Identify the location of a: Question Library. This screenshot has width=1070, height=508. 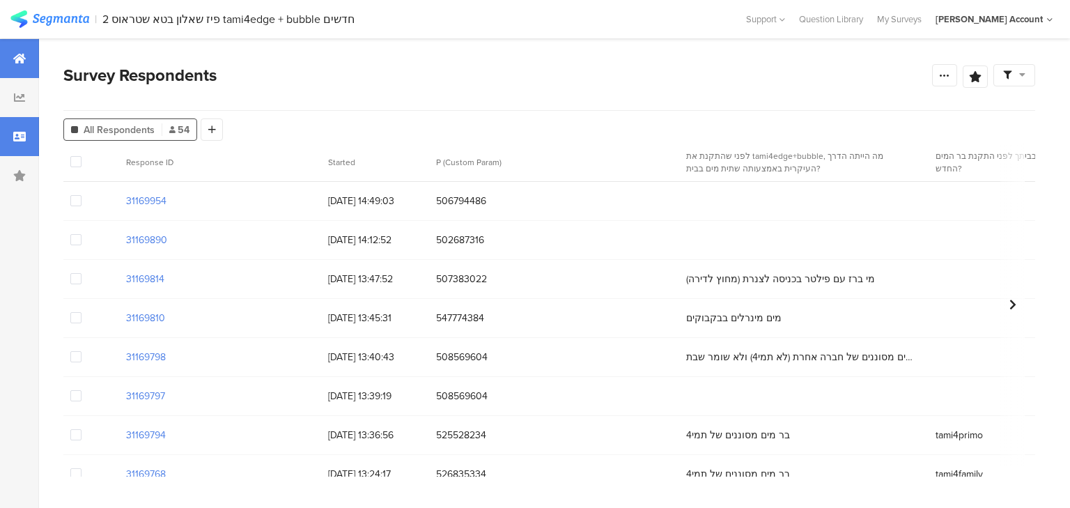
(831, 19).